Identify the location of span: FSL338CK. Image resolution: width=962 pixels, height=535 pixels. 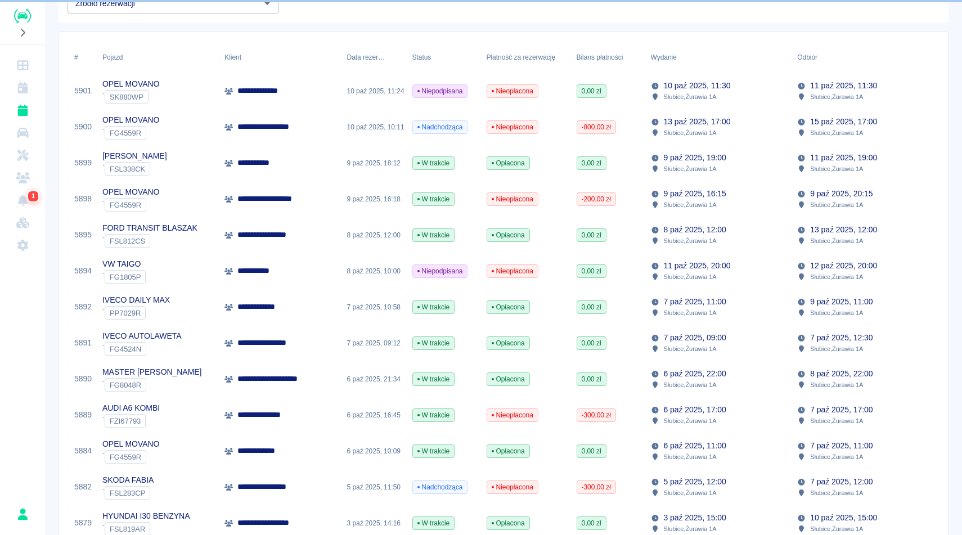
(127, 169).